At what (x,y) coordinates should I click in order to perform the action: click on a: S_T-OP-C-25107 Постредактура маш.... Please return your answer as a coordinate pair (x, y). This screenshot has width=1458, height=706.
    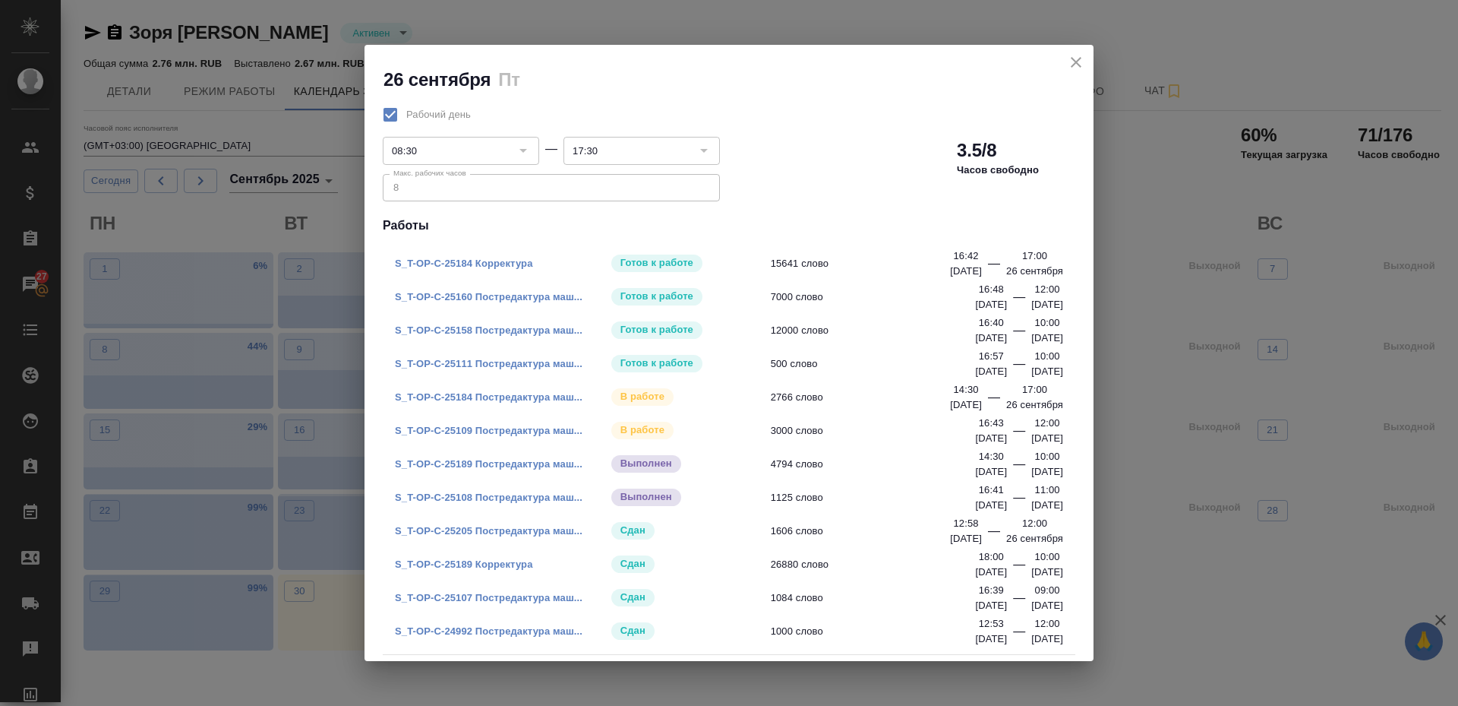
    Looking at the image, I should click on (488, 597).